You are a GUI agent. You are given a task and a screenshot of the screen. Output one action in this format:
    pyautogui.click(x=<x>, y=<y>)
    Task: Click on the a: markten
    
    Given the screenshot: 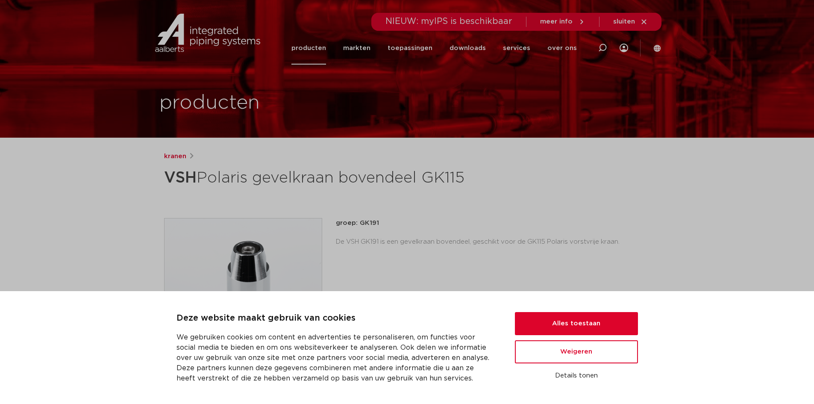 What is the action you would take?
    pyautogui.click(x=357, y=48)
    